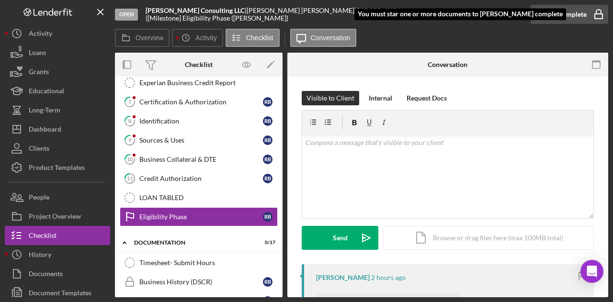 The height and width of the screenshot is (302, 613). Describe the element at coordinates (58, 274) in the screenshot. I see `button: Documents` at that location.